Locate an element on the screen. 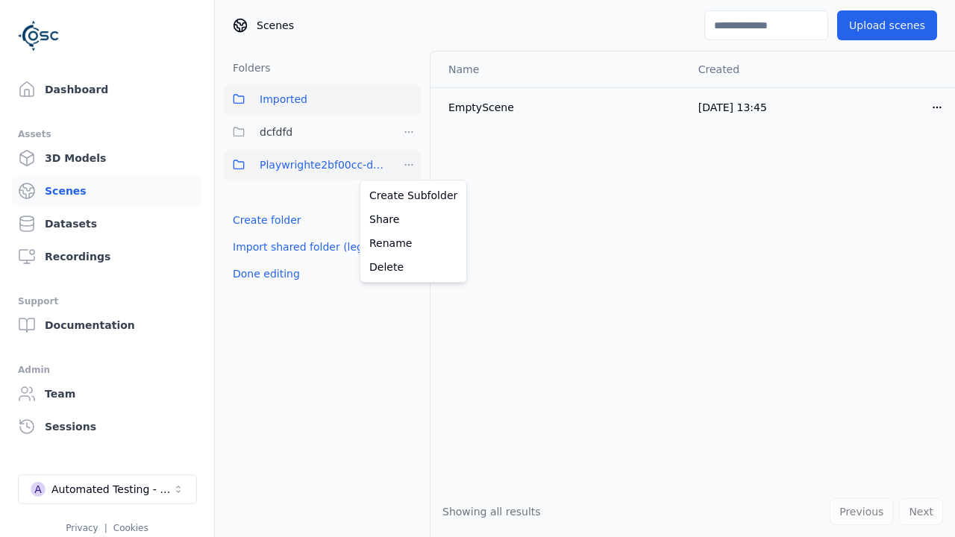 This screenshot has height=537, width=955. a: Rename is located at coordinates (413, 243).